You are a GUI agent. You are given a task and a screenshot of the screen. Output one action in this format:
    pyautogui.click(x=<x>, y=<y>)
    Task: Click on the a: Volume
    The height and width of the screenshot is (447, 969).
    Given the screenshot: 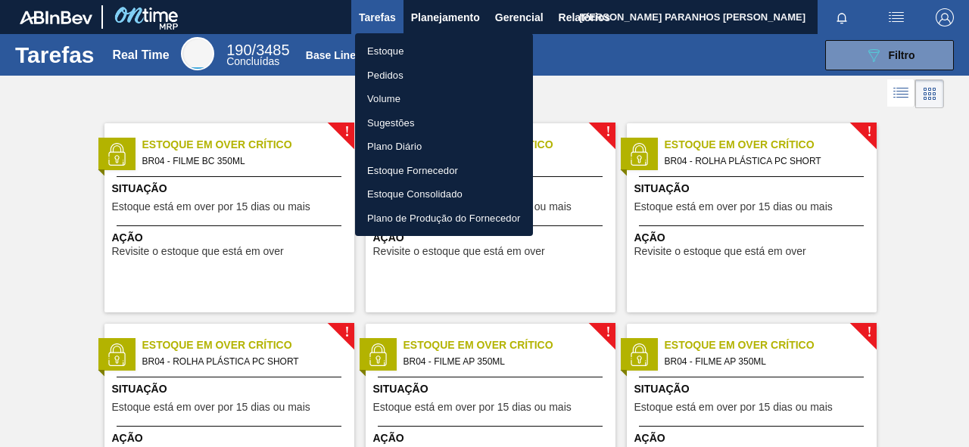 What is the action you would take?
    pyautogui.click(x=444, y=99)
    